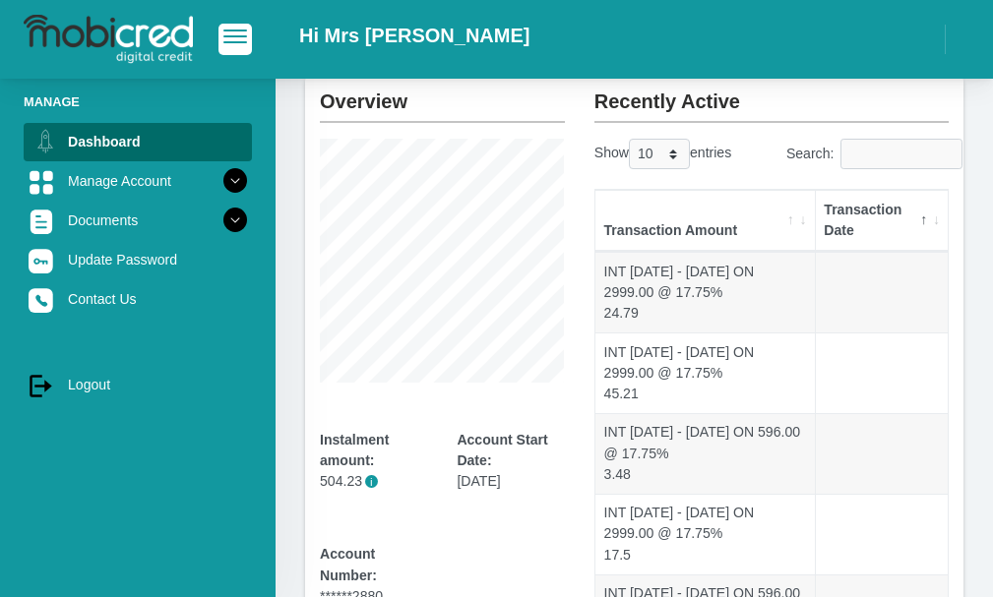 The width and height of the screenshot is (993, 597). What do you see at coordinates (659, 153) in the screenshot?
I see `select: Showentries` at bounding box center [659, 153].